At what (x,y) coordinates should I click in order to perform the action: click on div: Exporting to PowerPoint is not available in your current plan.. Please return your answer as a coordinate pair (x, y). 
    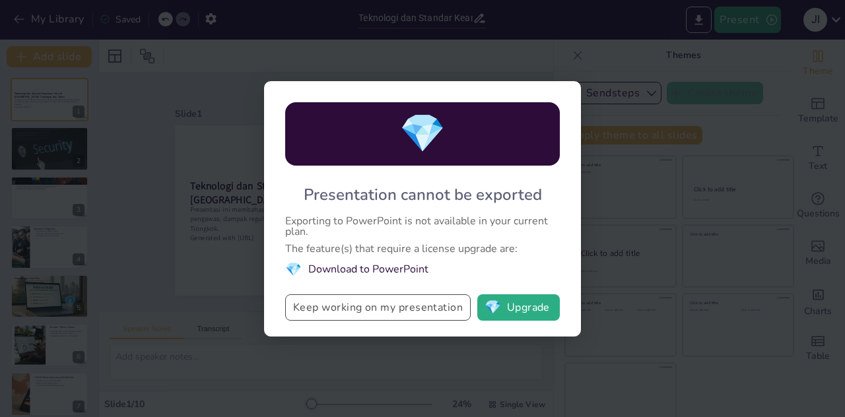
    Looking at the image, I should click on (422, 226).